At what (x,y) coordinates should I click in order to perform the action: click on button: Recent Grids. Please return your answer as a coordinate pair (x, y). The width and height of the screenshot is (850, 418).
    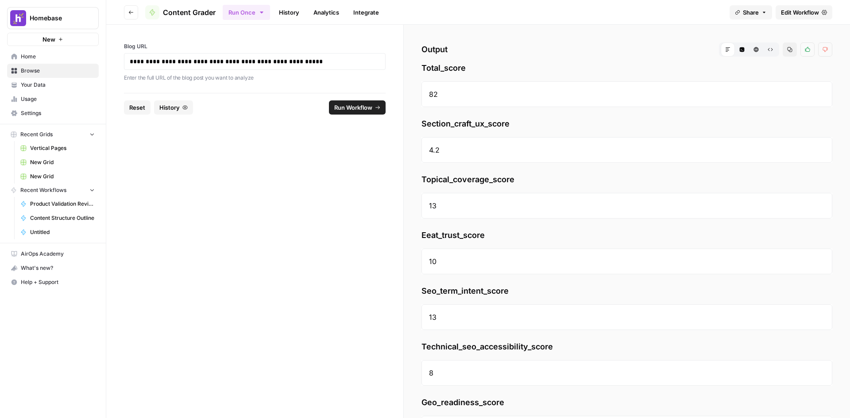
    Looking at the image, I should click on (53, 135).